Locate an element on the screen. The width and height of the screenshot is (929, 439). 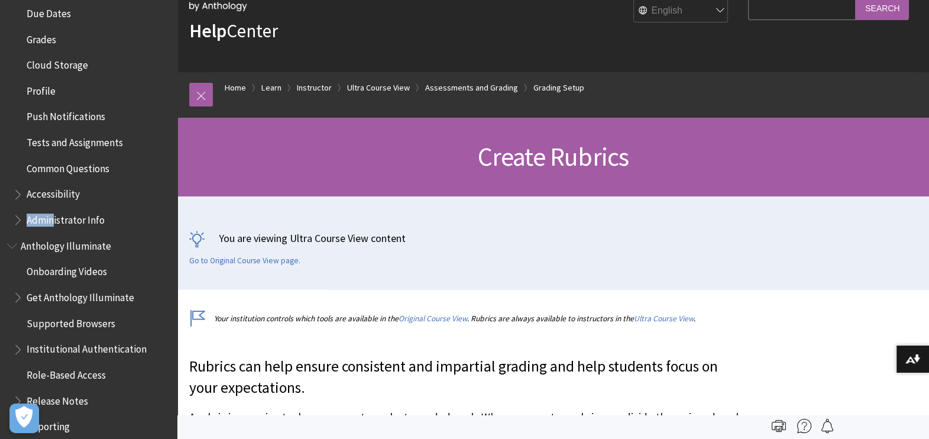
a: Original Course View is located at coordinates (433, 318).